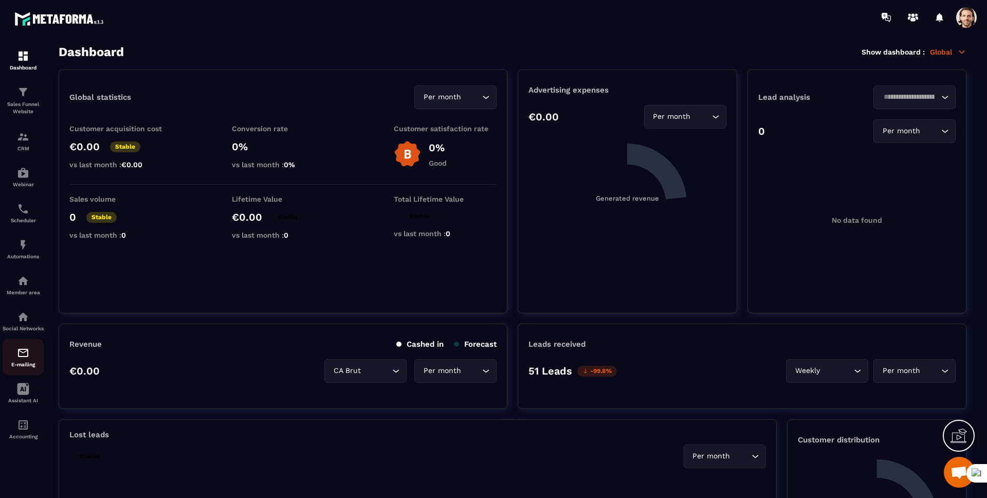 Image resolution: width=987 pixels, height=498 pixels. What do you see at coordinates (23, 317) in the screenshot?
I see `img: social-network` at bounding box center [23, 317].